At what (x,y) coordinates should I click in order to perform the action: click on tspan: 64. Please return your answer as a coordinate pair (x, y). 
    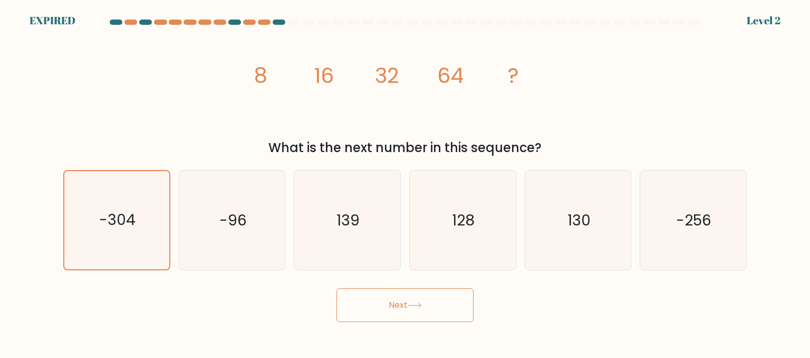
    Looking at the image, I should click on (451, 75).